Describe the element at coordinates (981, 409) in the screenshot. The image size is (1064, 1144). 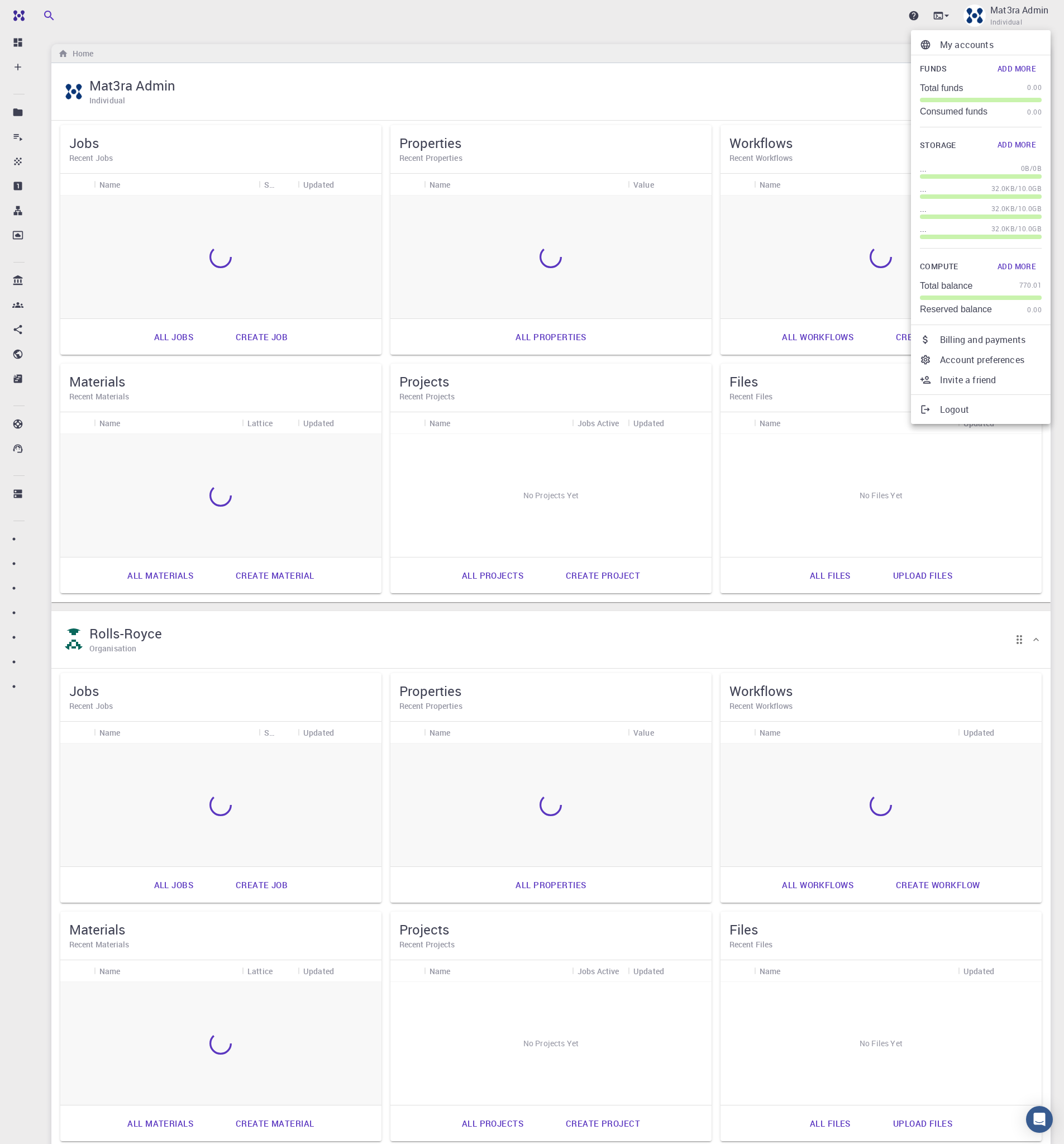
I see `a: Logout` at that location.